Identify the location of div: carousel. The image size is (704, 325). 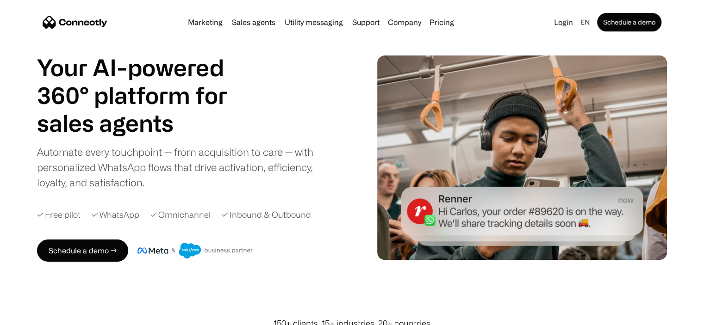
(143, 123).